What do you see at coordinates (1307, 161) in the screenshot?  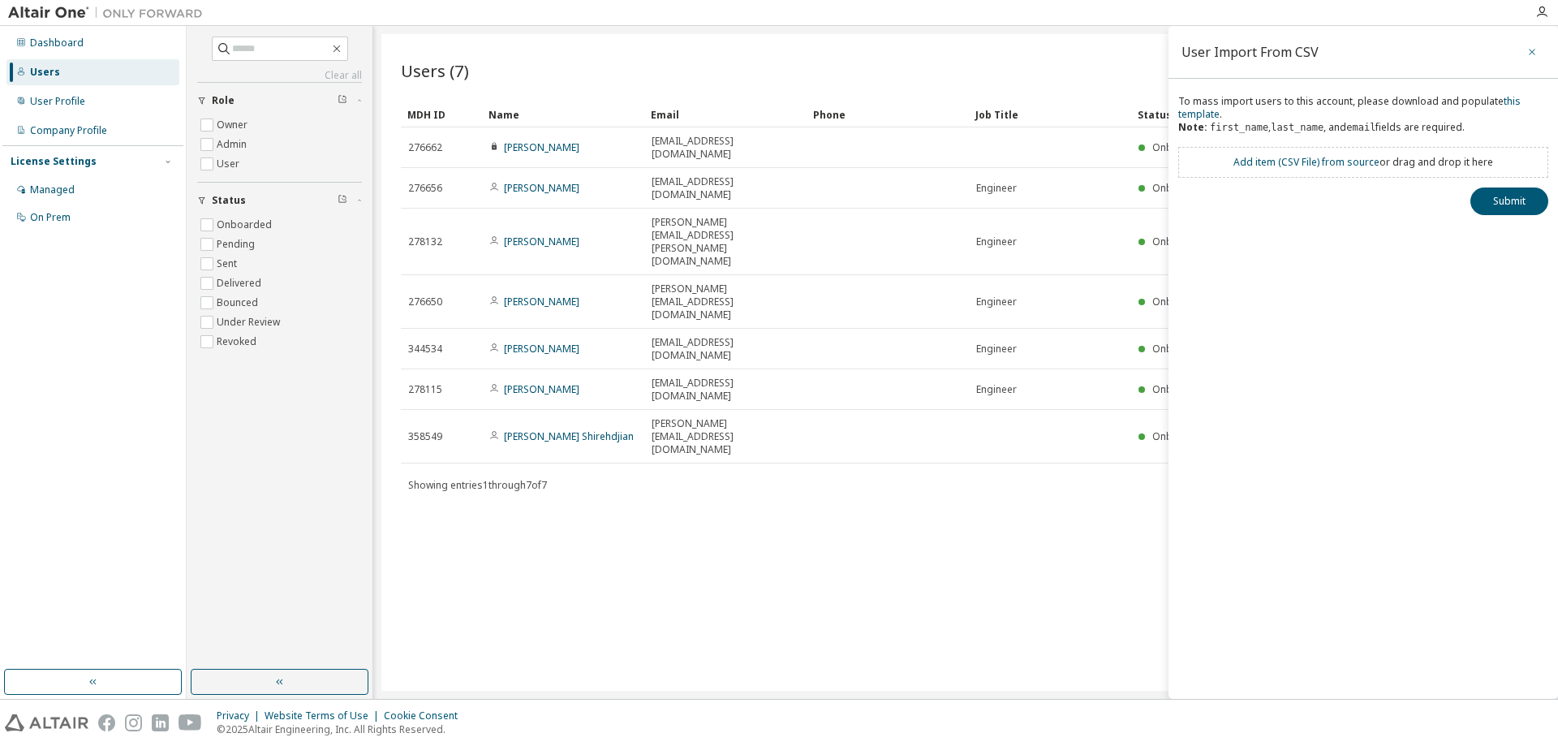 I see `a: Add item ( CSV File ) from source` at bounding box center [1307, 161].